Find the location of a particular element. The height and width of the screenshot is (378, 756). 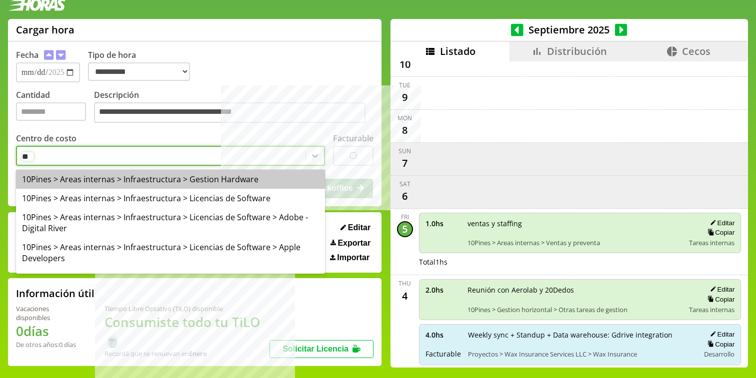

label: Descripción is located at coordinates (233, 107).